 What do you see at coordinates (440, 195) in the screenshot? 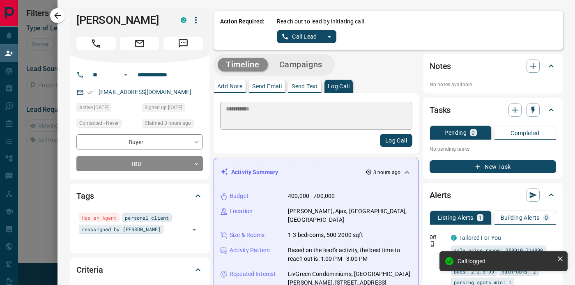
I see `h2: Alerts` at bounding box center [440, 195].